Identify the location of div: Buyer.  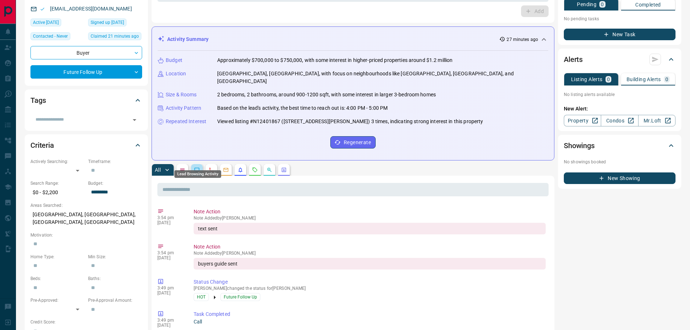
(86, 53).